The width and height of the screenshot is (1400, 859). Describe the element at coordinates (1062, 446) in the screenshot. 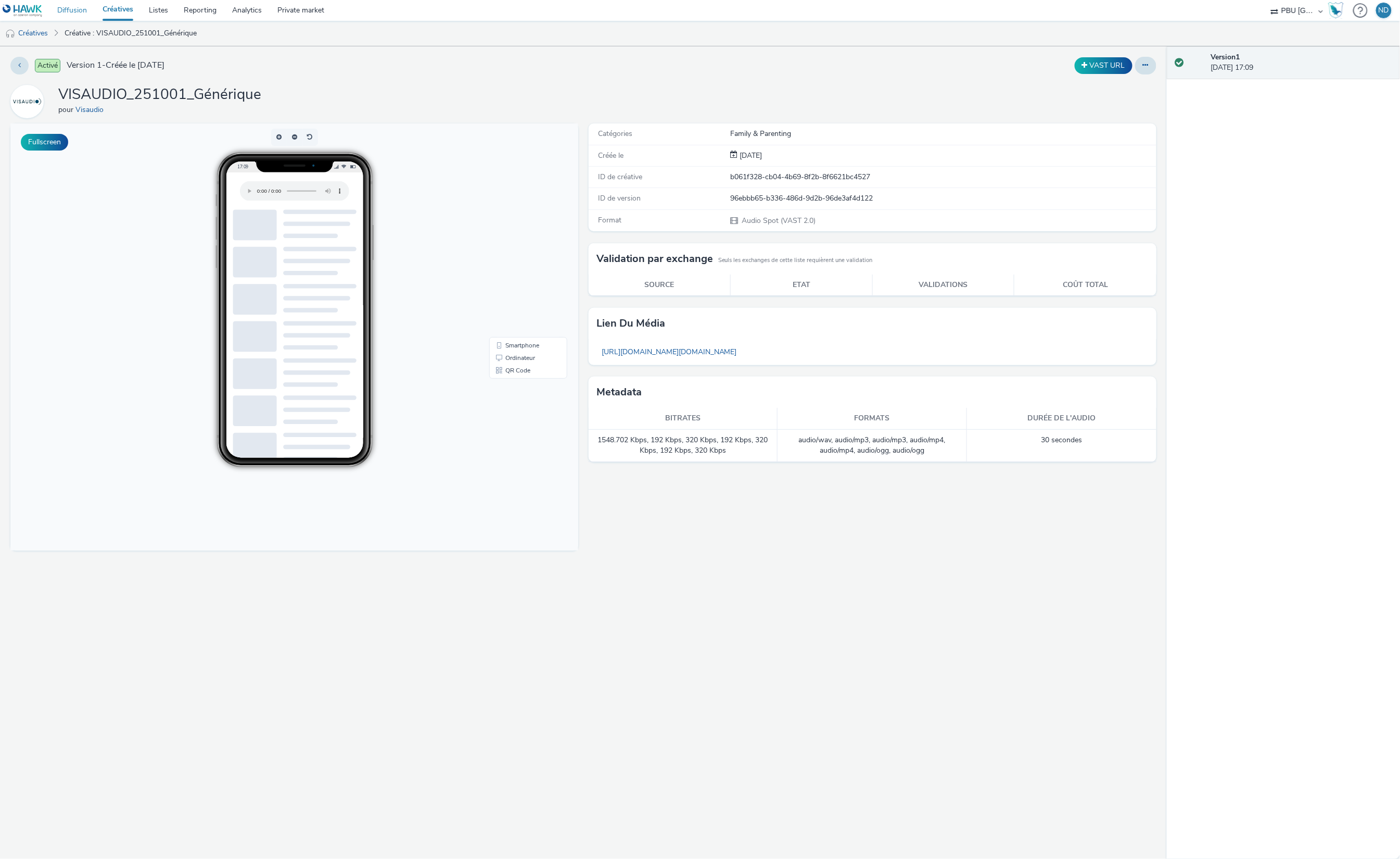

I see `td: 30 secondes` at that location.